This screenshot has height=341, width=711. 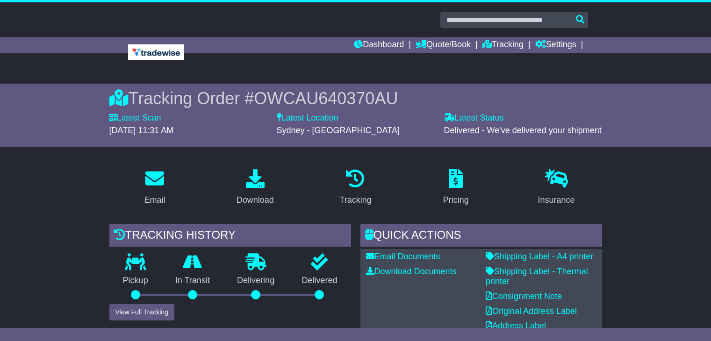 I want to click on p: Delivered, so click(x=319, y=281).